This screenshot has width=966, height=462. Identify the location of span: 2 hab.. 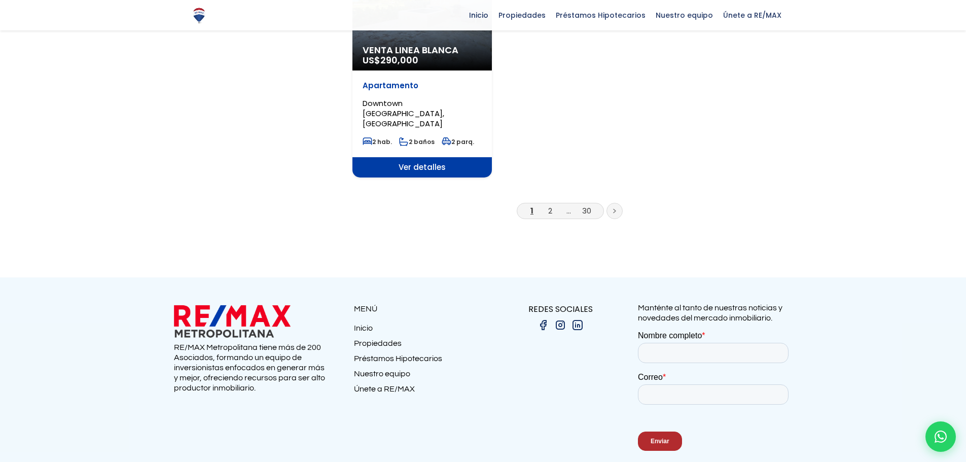
(377, 142).